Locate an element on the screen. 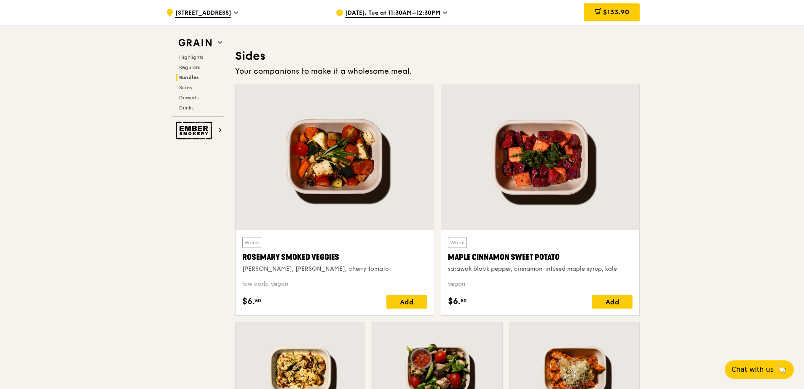  div: Rosemary Smoked Veggies is located at coordinates (335, 257).